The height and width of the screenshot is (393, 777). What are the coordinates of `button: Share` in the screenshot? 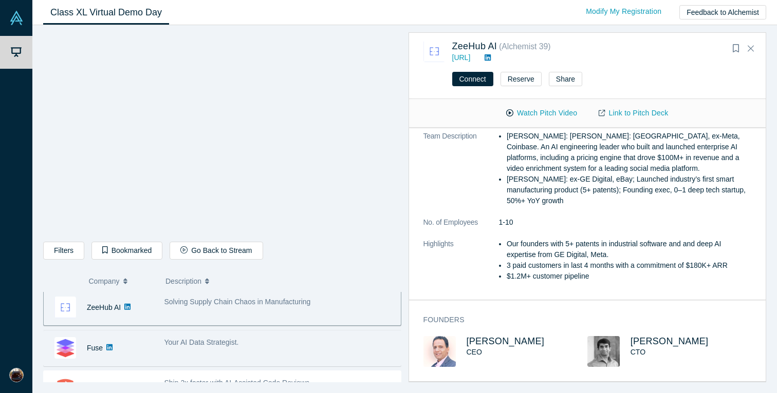 It's located at (565, 79).